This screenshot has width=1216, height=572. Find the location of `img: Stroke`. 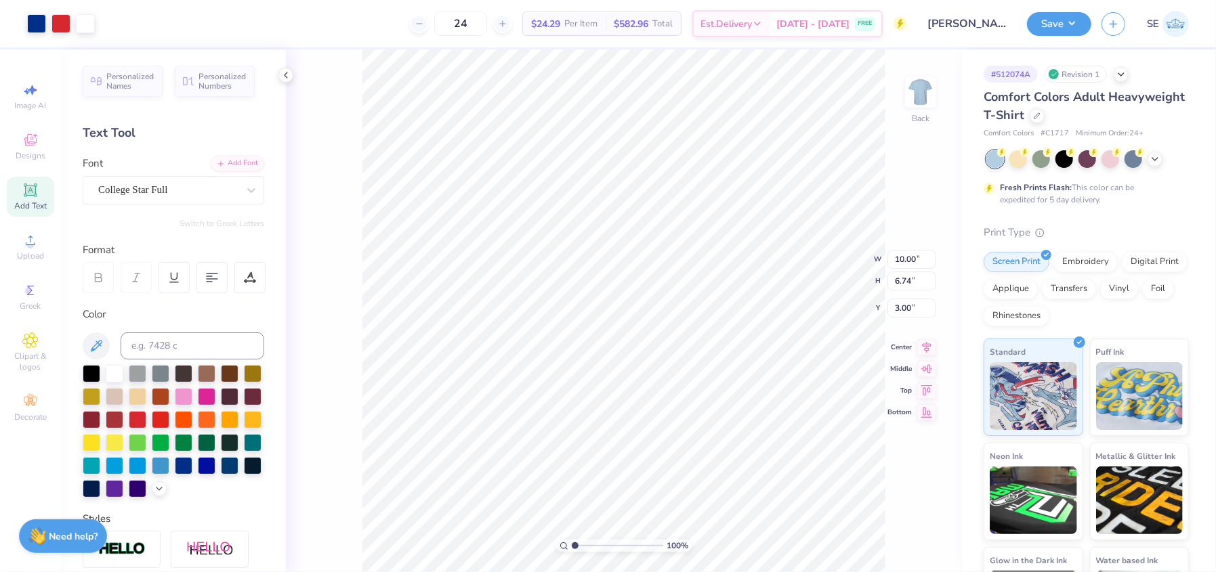

img: Stroke is located at coordinates (122, 549).